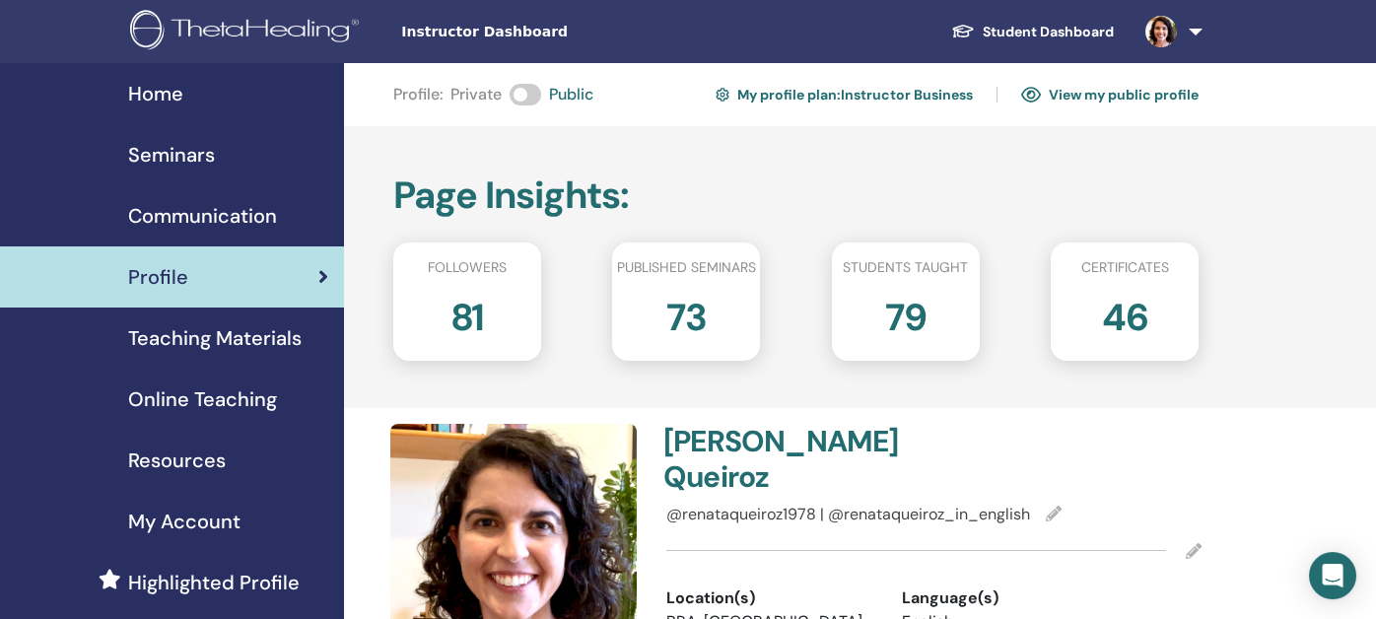 This screenshot has height=619, width=1376. What do you see at coordinates (202, 216) in the screenshot?
I see `span: Communication` at bounding box center [202, 216].